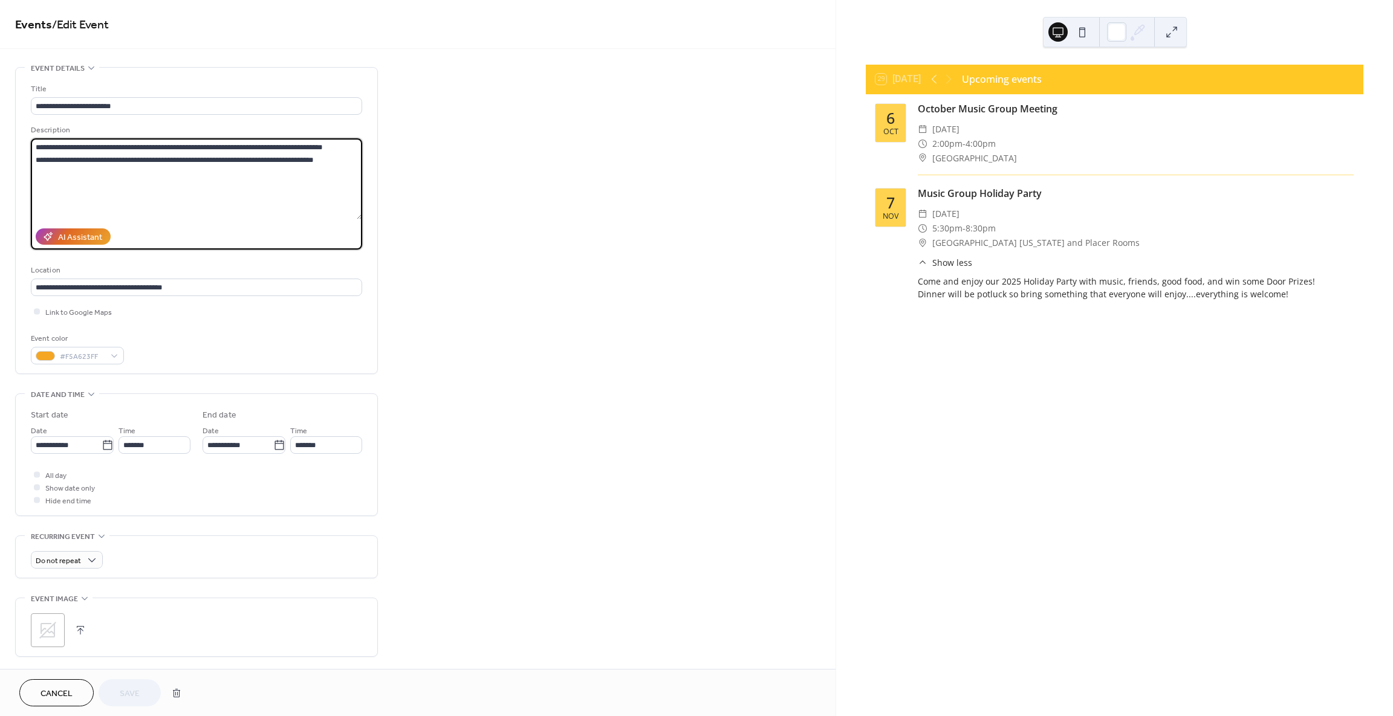  I want to click on div: End date, so click(219, 415).